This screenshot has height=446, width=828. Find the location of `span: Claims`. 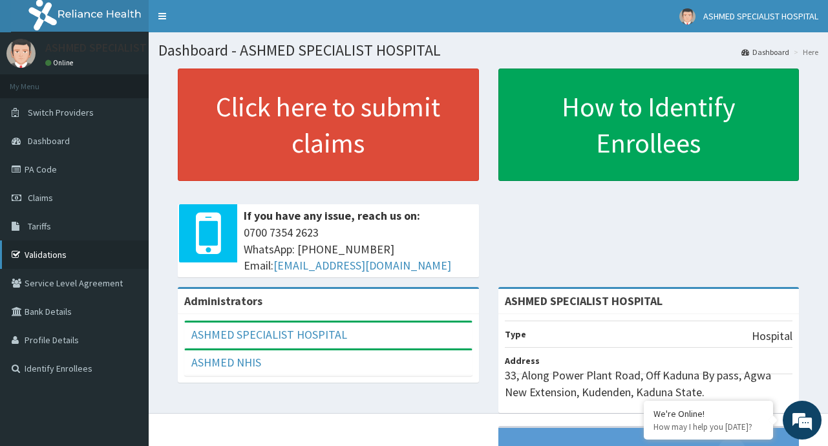

span: Claims is located at coordinates (40, 198).